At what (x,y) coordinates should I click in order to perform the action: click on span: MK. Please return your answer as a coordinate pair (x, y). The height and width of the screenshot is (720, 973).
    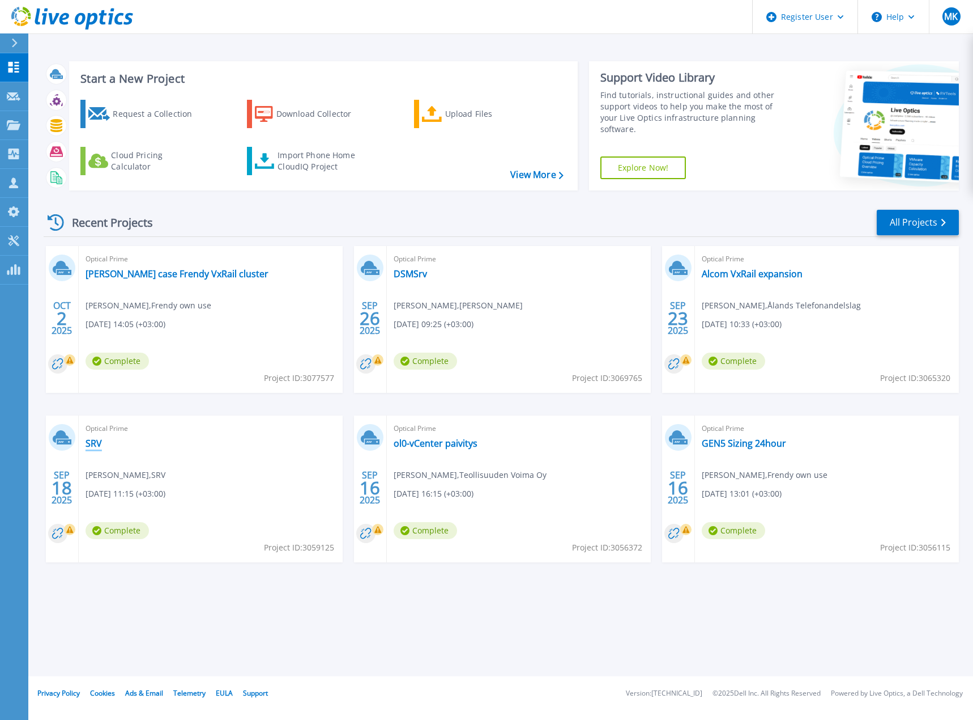
    Looking at the image, I should click on (951, 16).